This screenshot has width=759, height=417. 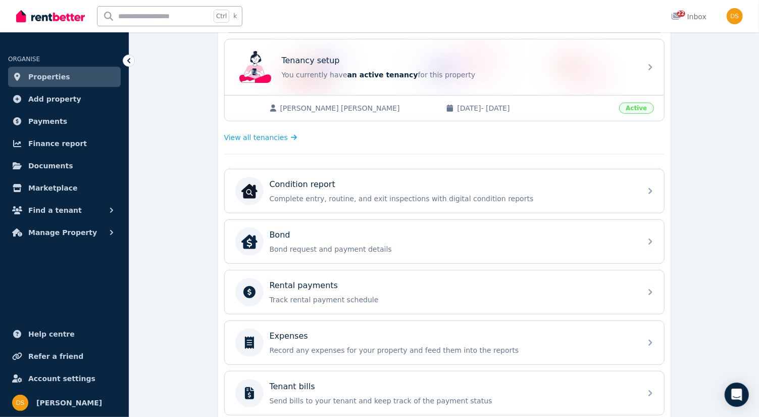 What do you see at coordinates (249, 241) in the screenshot?
I see `img: Bond` at bounding box center [249, 241].